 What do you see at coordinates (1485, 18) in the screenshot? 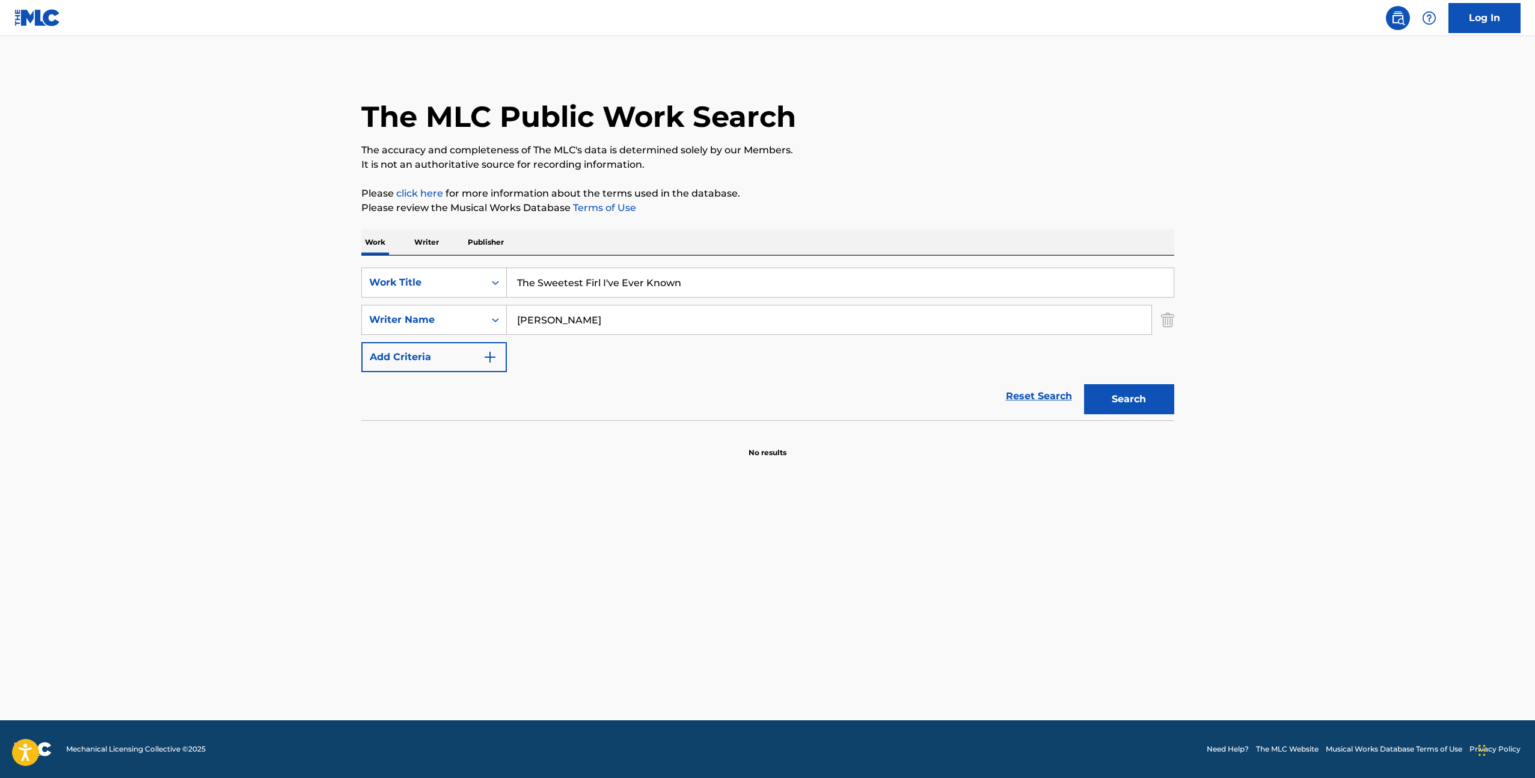
I see `a: Log In` at bounding box center [1485, 18].